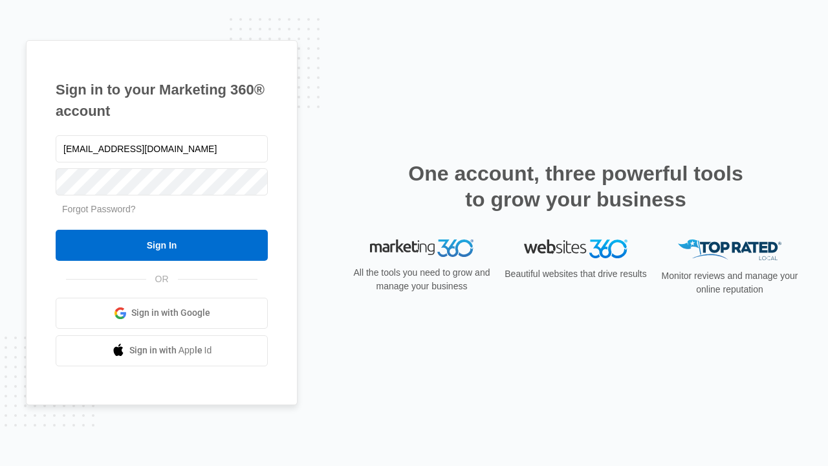 This screenshot has width=828, height=466. I want to click on span: Sign in with Apple Id, so click(171, 350).